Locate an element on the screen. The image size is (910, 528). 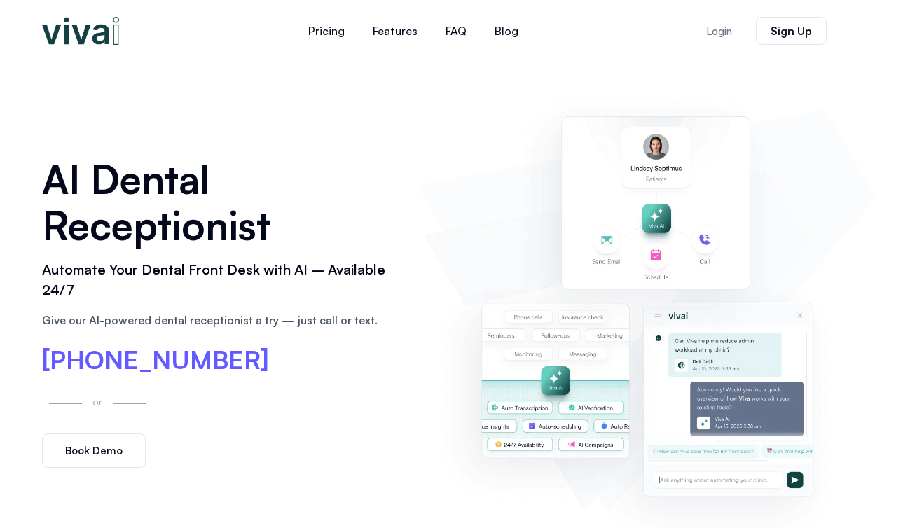
a: Book Demo is located at coordinates (94, 451).